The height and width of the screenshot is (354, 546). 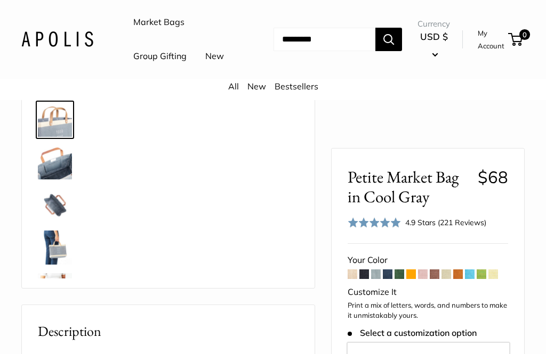 What do you see at coordinates (433, 45) in the screenshot?
I see `button: USD $` at bounding box center [433, 45].